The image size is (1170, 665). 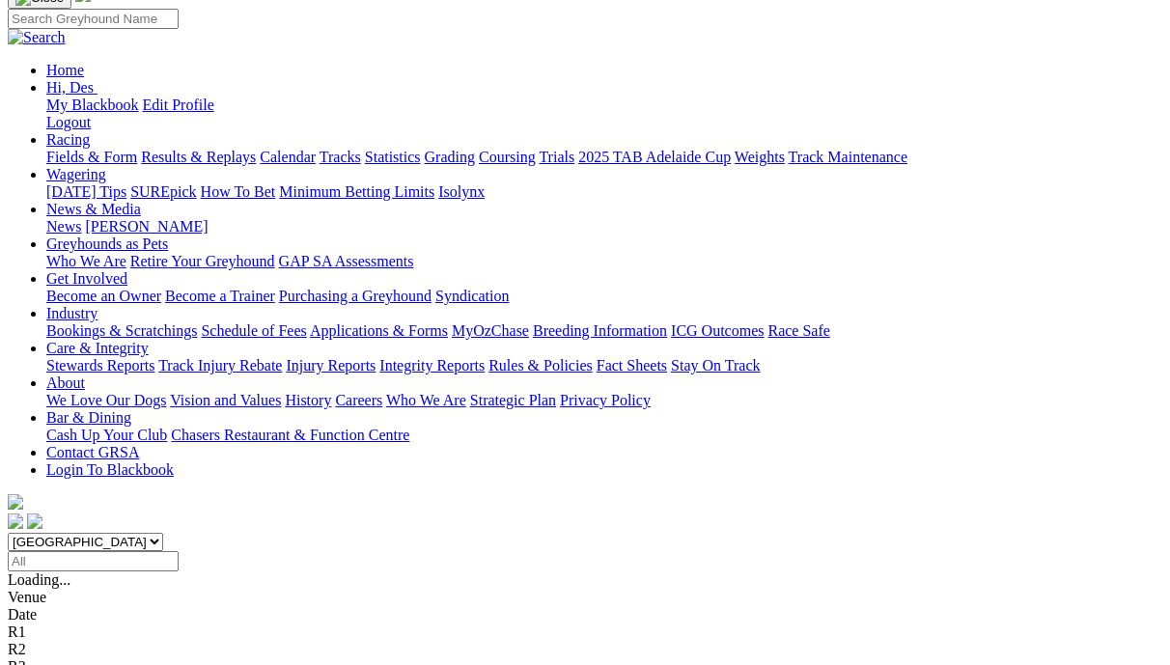 What do you see at coordinates (76, 174) in the screenshot?
I see `a: Wagering` at bounding box center [76, 174].